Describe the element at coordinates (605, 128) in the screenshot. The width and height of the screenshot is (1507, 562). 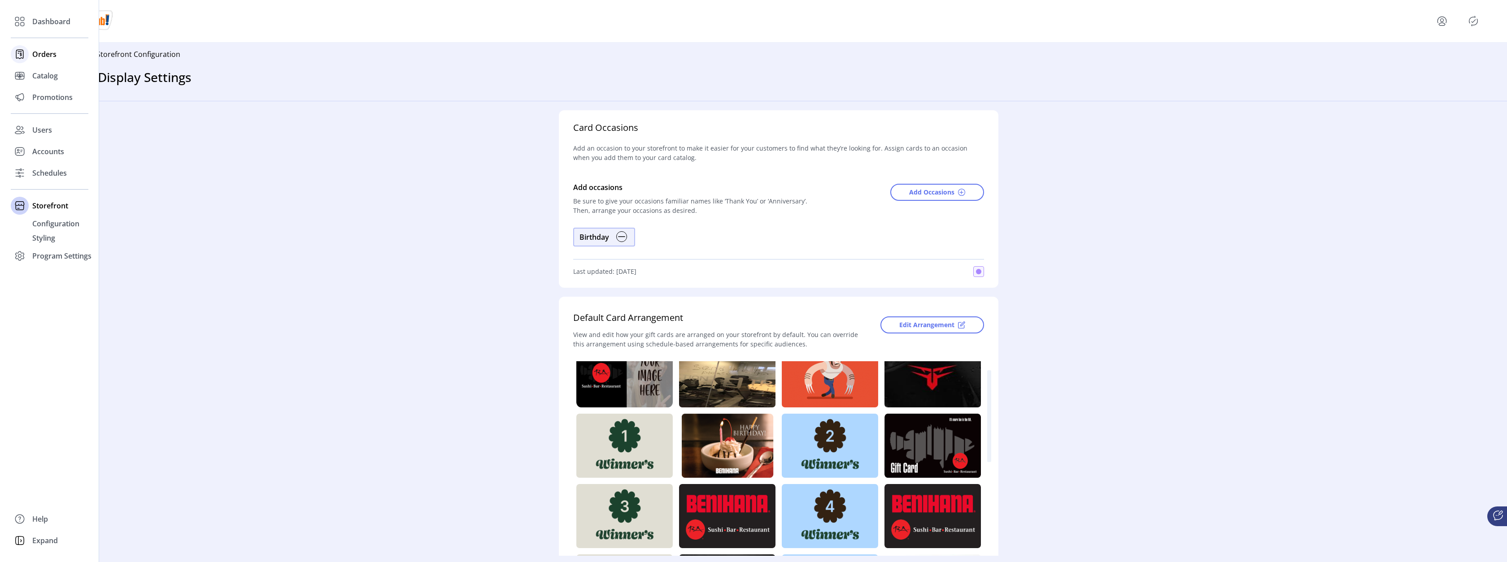
I see `div: Card Occasions` at that location.